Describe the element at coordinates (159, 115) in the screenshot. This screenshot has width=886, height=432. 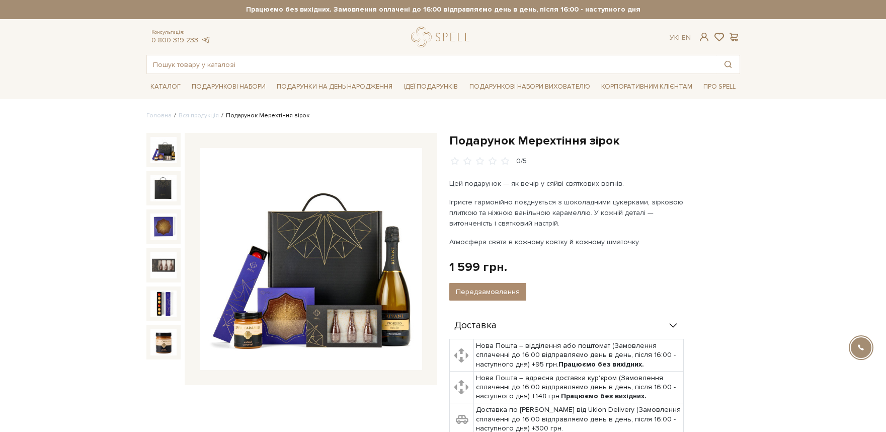
I see `a: Головна` at that location.